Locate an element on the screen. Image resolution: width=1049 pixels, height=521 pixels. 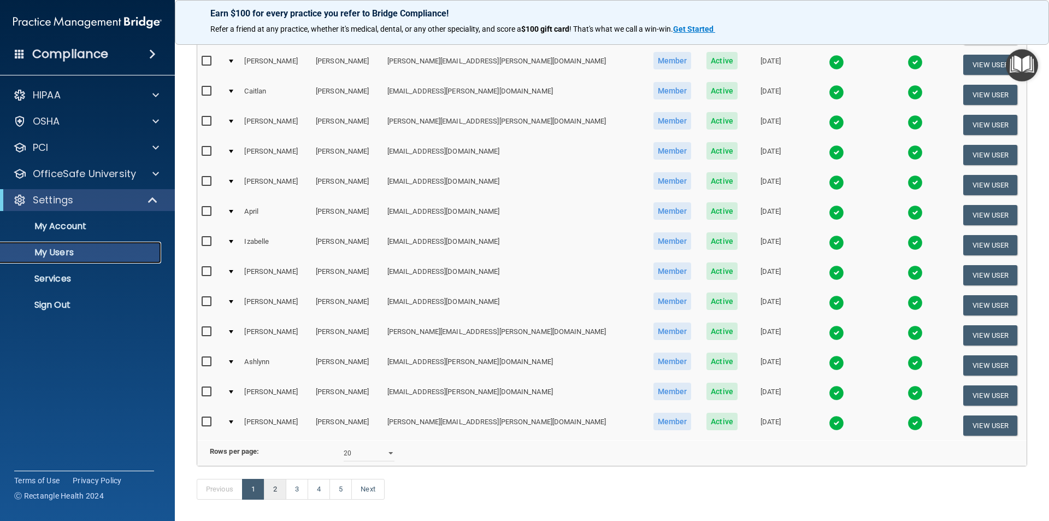
a: PCI is located at coordinates (86, 148).